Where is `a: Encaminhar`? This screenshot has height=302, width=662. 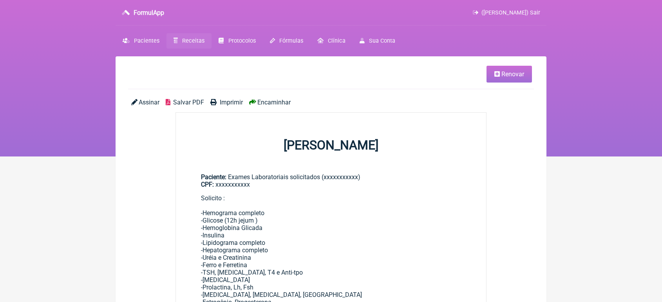
a: Encaminhar is located at coordinates (270, 102).